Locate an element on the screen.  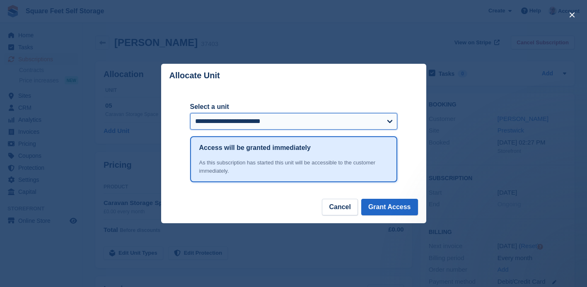
p: Allocate Unit is located at coordinates (195, 75).